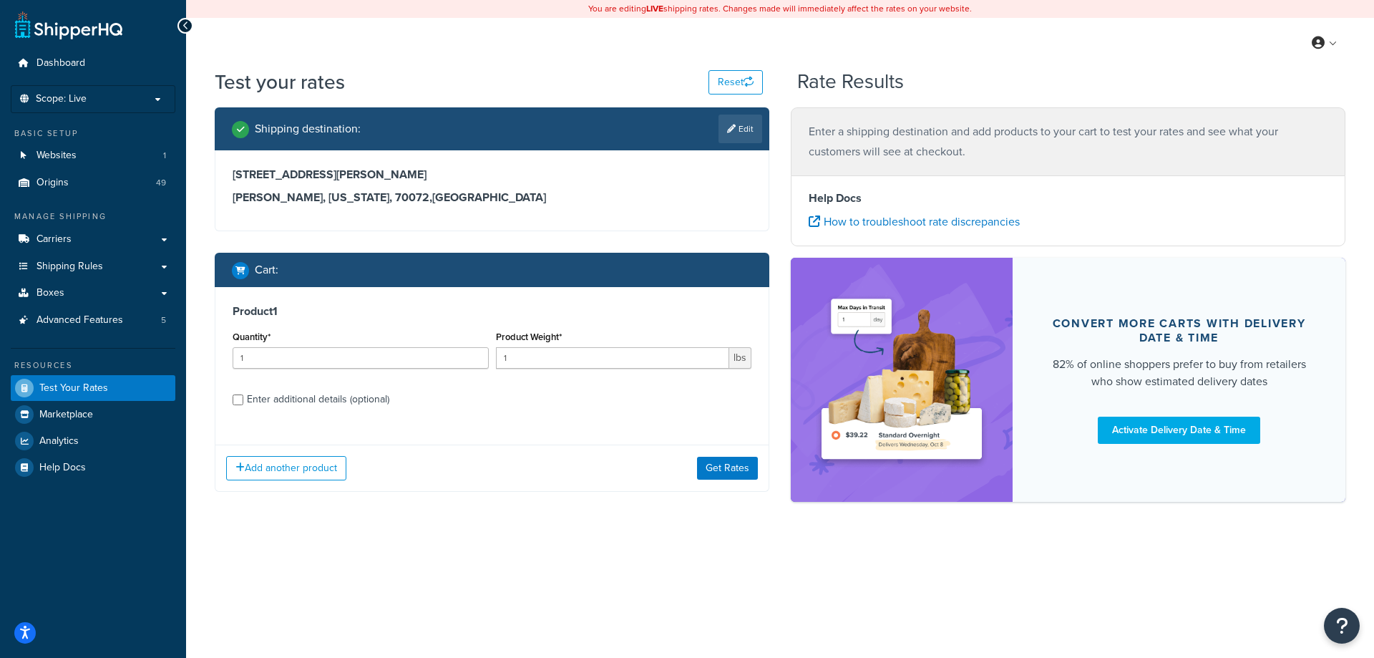  What do you see at coordinates (727, 468) in the screenshot?
I see `button: Get Rates` at bounding box center [727, 468].